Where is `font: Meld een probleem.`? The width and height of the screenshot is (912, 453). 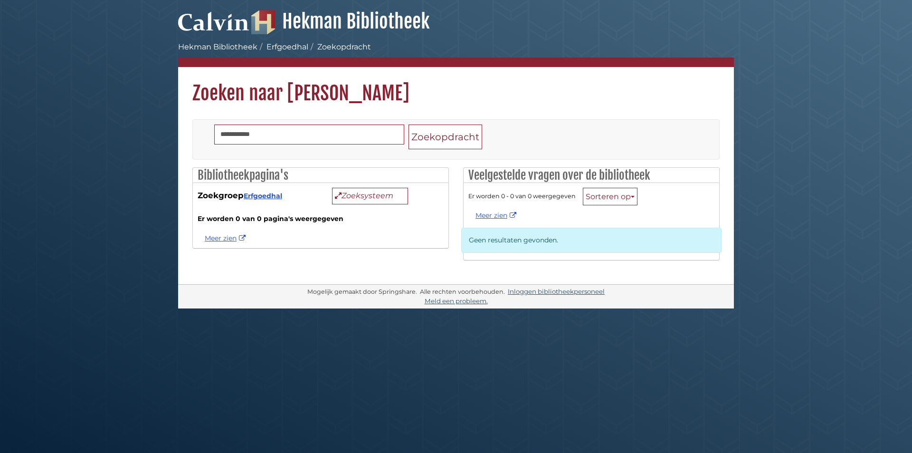 font: Meld een probleem. is located at coordinates (456, 301).